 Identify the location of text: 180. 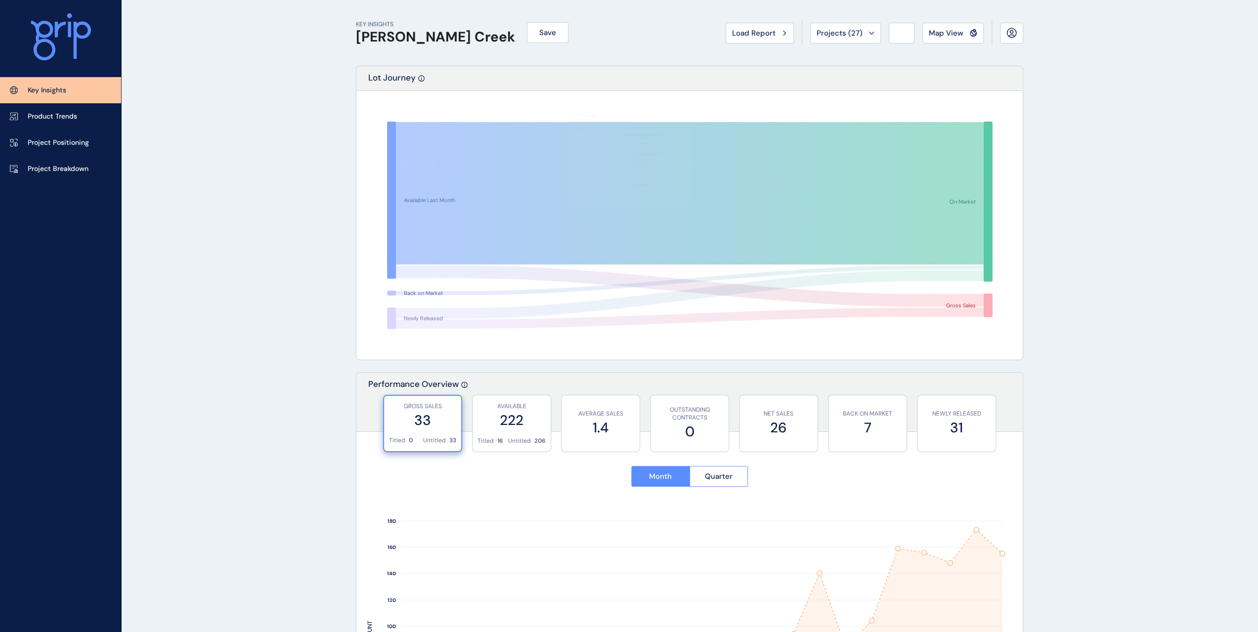
(391, 521).